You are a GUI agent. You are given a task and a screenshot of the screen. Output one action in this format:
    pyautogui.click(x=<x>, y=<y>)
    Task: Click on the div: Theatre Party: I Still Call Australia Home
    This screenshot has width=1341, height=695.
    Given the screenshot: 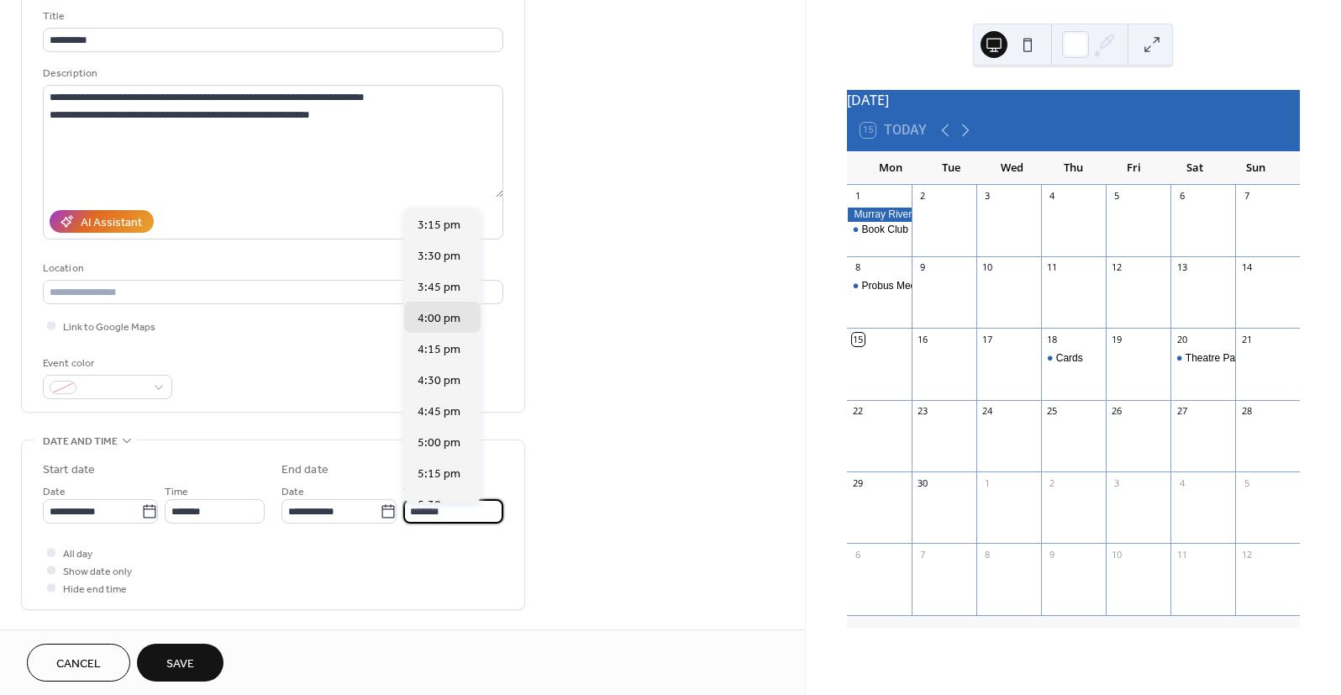 What is the action you would take?
    pyautogui.click(x=1203, y=358)
    